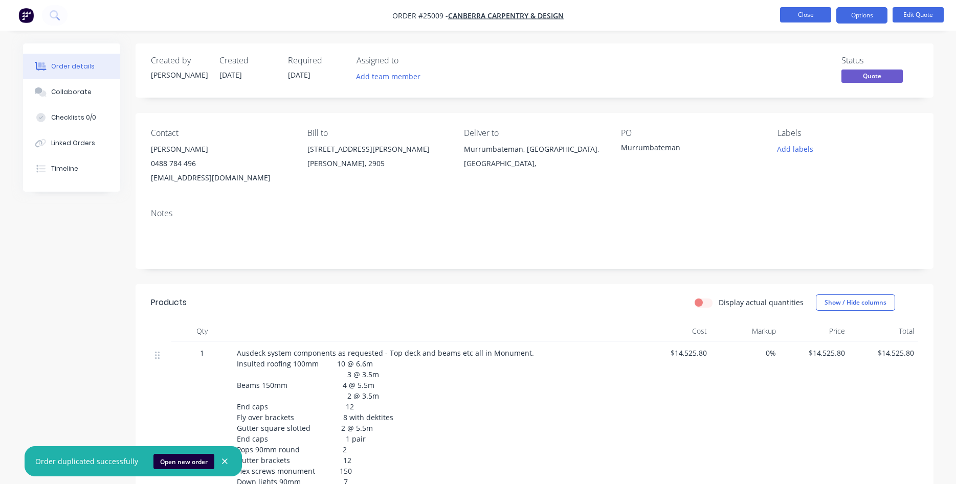 The width and height of the screenshot is (956, 484). Describe the element at coordinates (73, 66) in the screenshot. I see `div: Order details` at that location.